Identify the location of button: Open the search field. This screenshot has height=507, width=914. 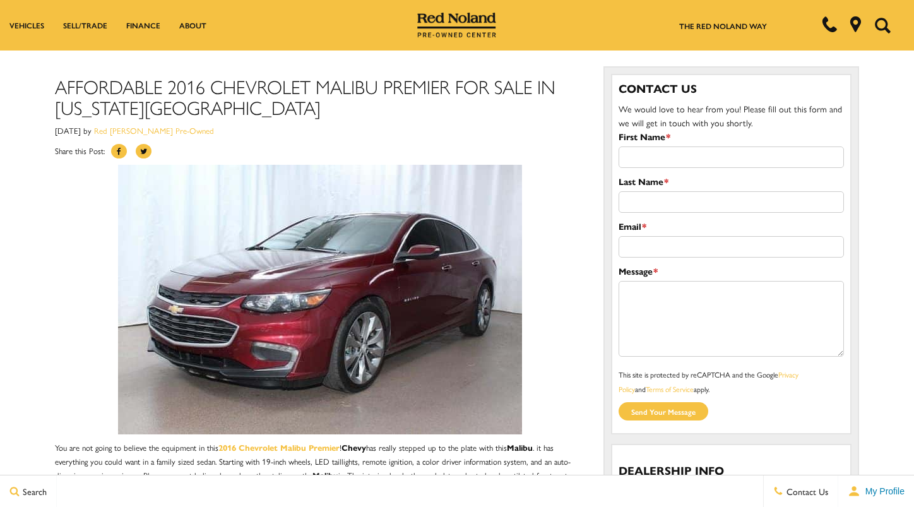
(882, 25).